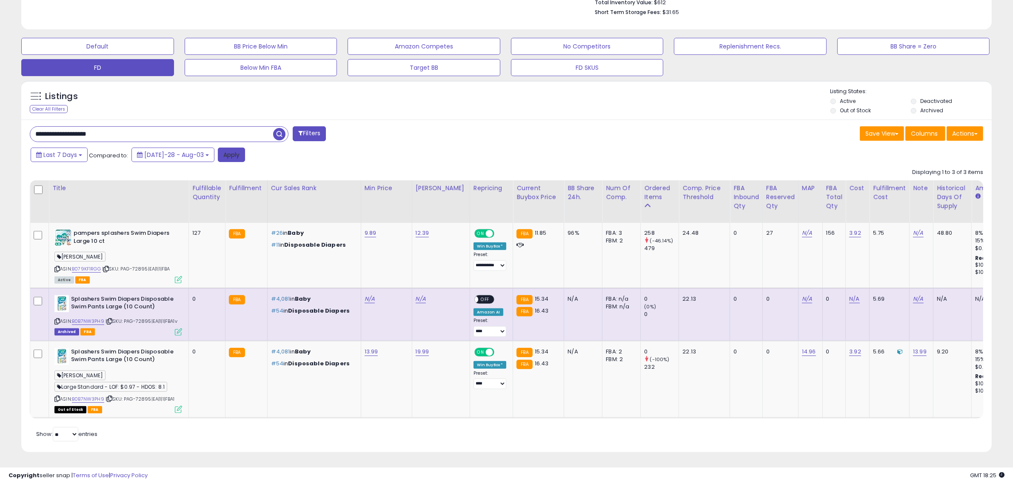 The height and width of the screenshot is (484, 1013). What do you see at coordinates (965, 134) in the screenshot?
I see `button: Actions` at bounding box center [965, 134].